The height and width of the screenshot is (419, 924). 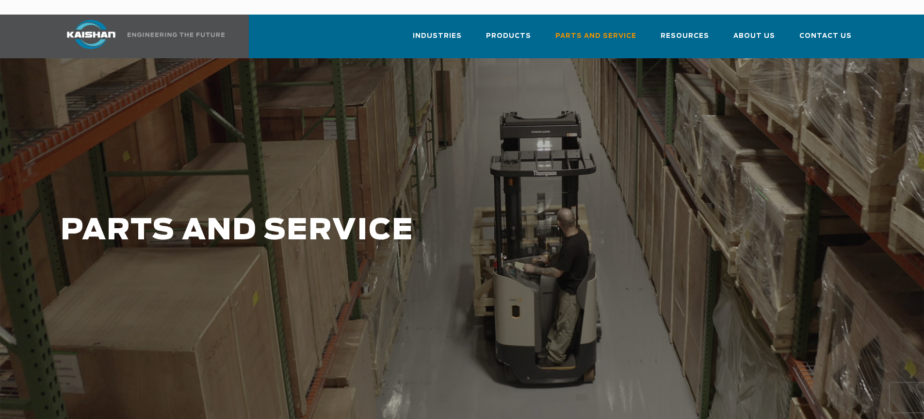 What do you see at coordinates (141, 36) in the screenshot?
I see `a: Kaishan USA` at bounding box center [141, 36].